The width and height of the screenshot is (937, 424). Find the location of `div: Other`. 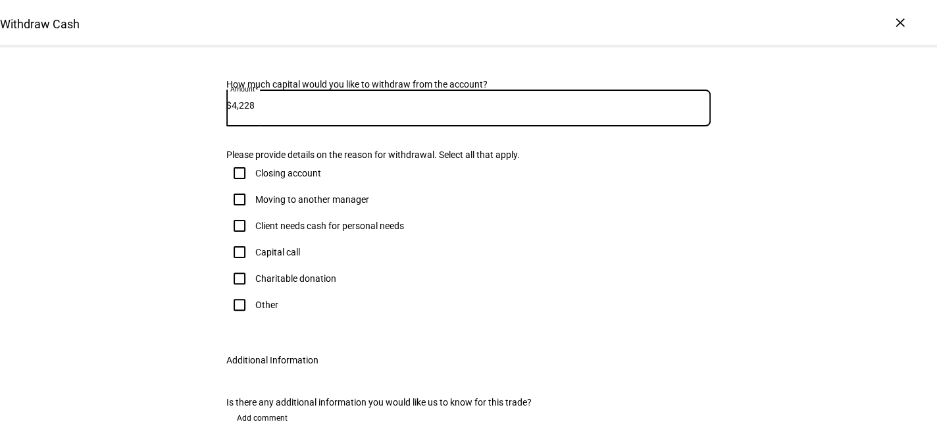

div: Other is located at coordinates (267, 305).